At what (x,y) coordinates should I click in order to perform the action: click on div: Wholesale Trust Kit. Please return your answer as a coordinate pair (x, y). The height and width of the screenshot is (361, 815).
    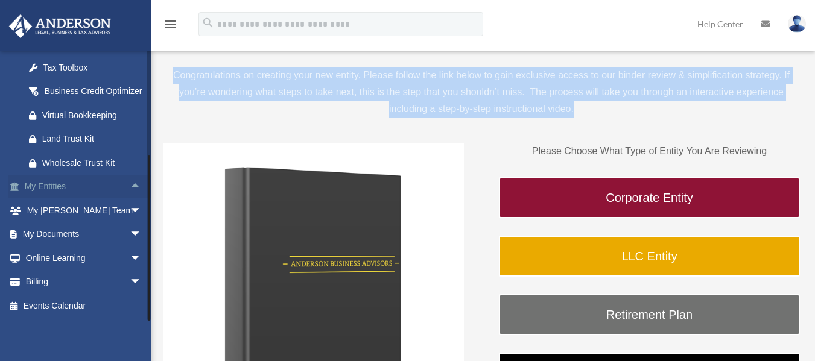
    Looking at the image, I should click on (93, 163).